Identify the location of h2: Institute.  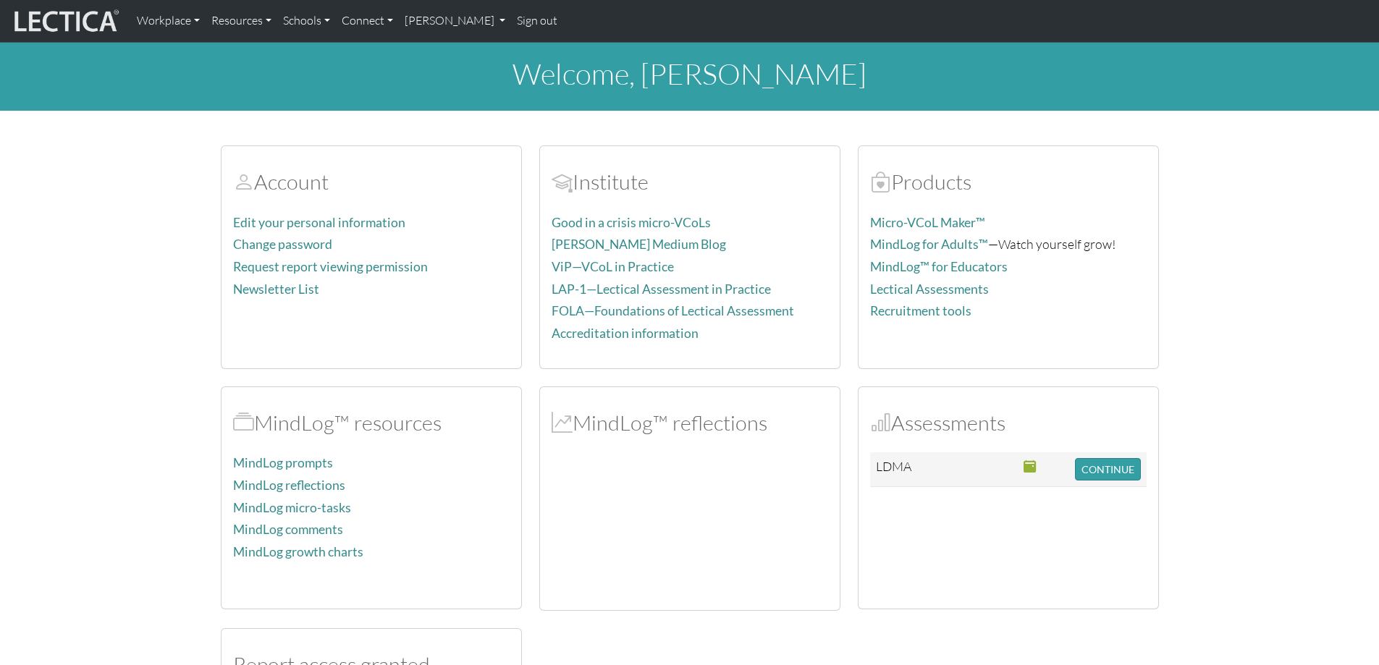
(690, 182).